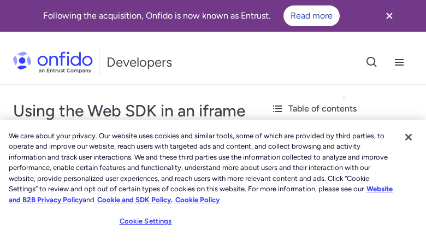 Image resolution: width=426 pixels, height=241 pixels. What do you see at coordinates (202, 168) in the screenshot?
I see `div: We care about your privacy. Our website uses cookies and similar tools, some of which are provide...` at bounding box center [202, 168].